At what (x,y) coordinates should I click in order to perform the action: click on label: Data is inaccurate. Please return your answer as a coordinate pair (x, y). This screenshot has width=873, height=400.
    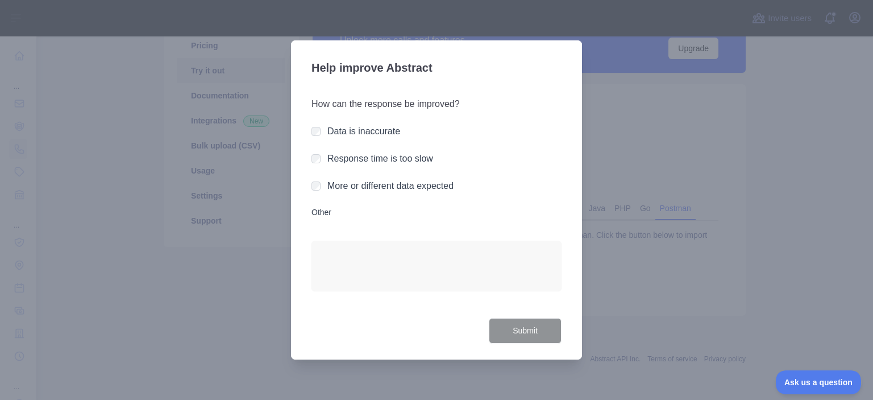
    Looking at the image, I should click on (364, 131).